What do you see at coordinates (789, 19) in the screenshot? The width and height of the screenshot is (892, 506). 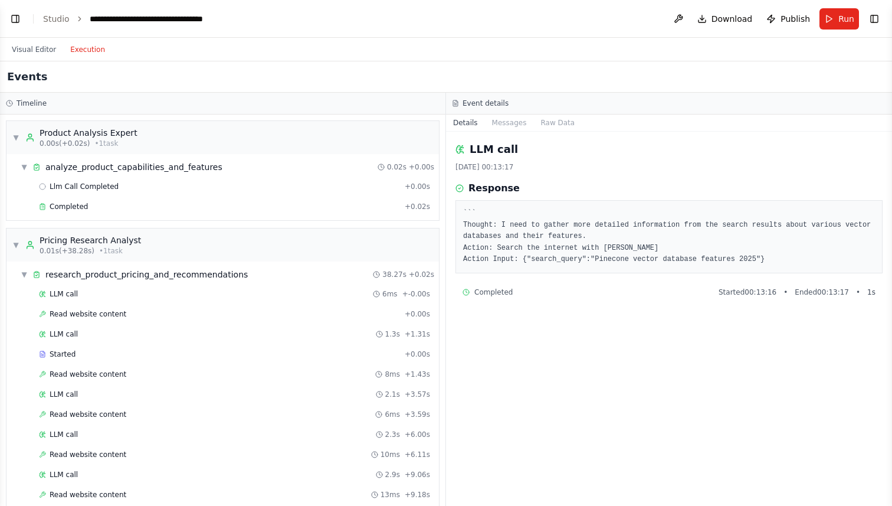 I see `button: Publish` at bounding box center [789, 19].